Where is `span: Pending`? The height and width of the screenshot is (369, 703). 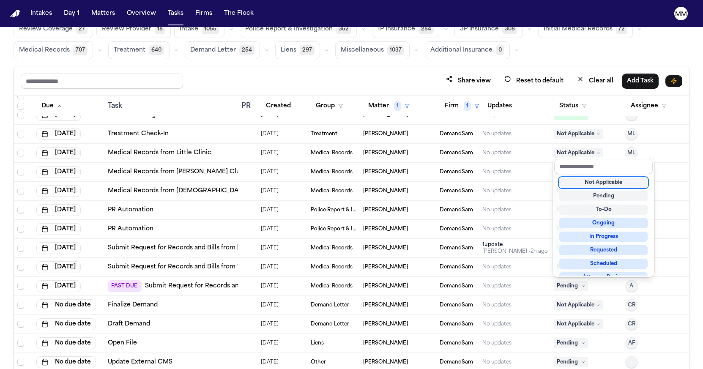 span: Pending is located at coordinates (571, 286).